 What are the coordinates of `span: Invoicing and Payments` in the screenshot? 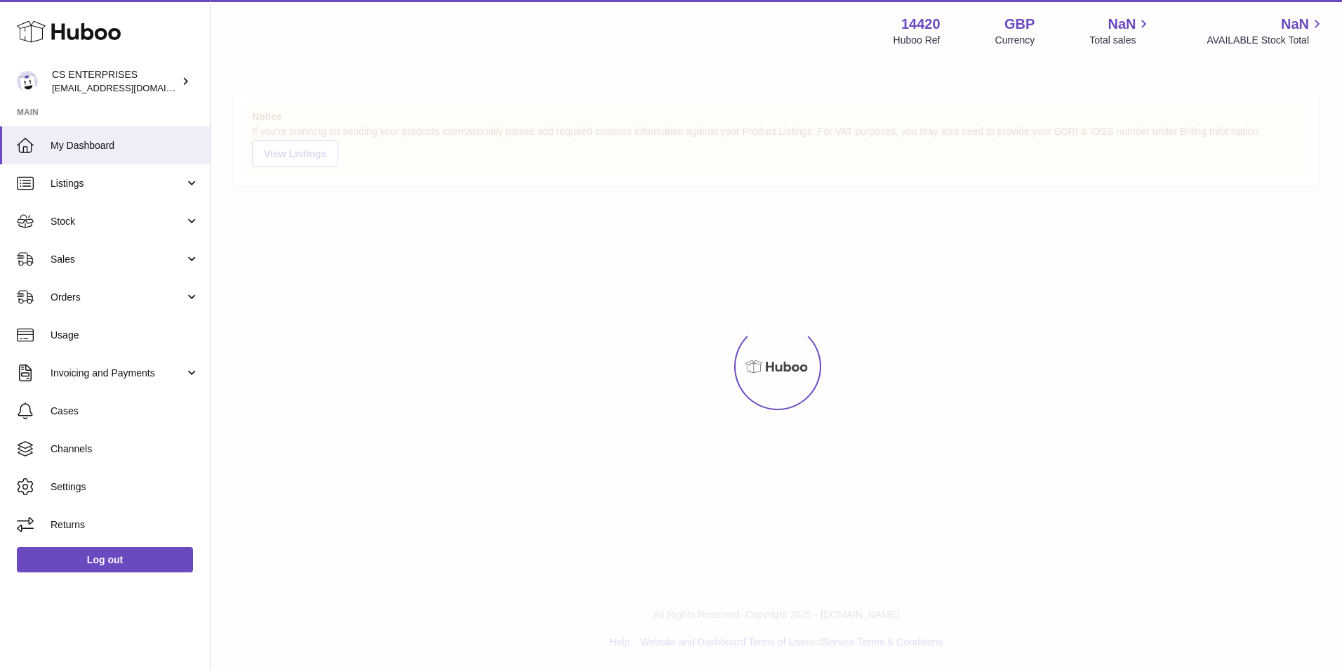 It's located at (117, 373).